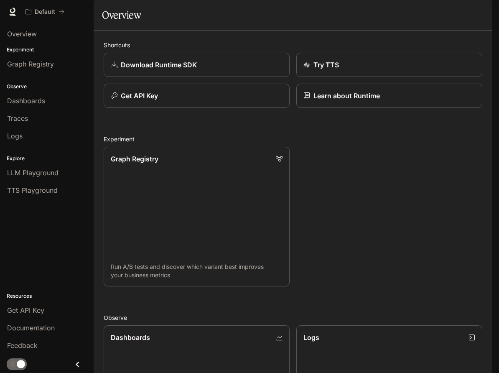 This screenshot has height=373, width=499. I want to click on h1: Overview, so click(121, 15).